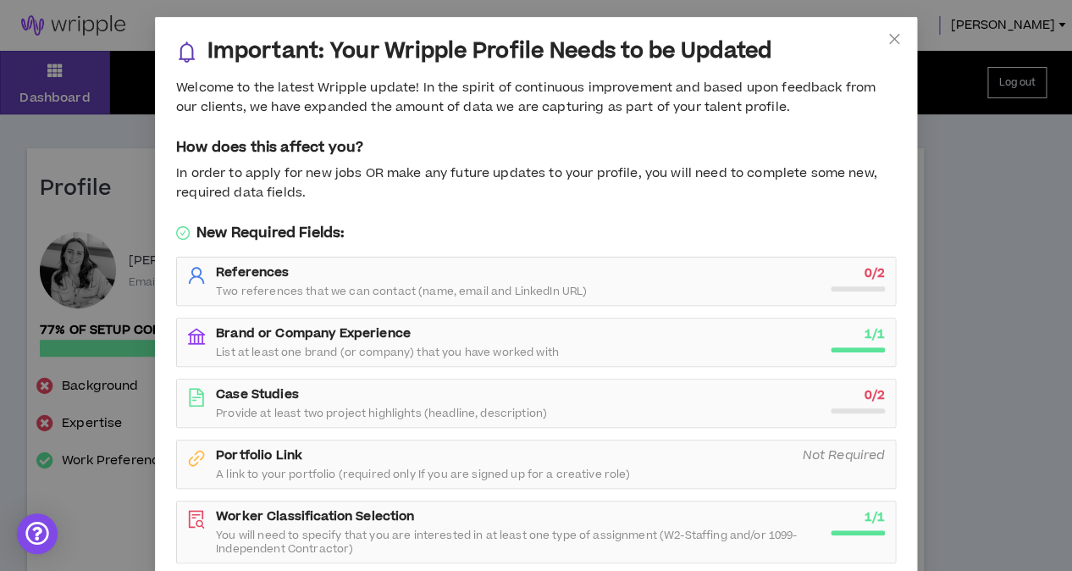  Describe the element at coordinates (183, 233) in the screenshot. I see `span: check-circle` at that location.